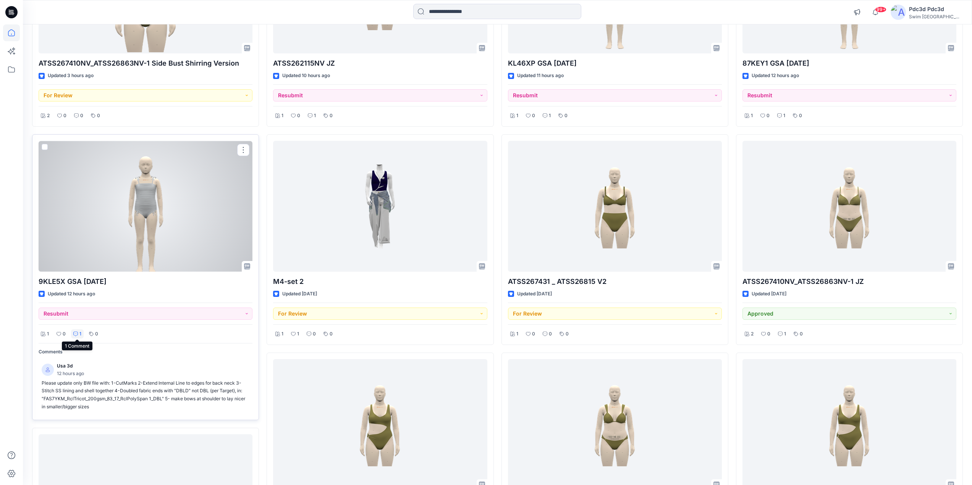 This screenshot has height=485, width=972. What do you see at coordinates (145, 352) in the screenshot?
I see `p: Comments` at bounding box center [145, 352].